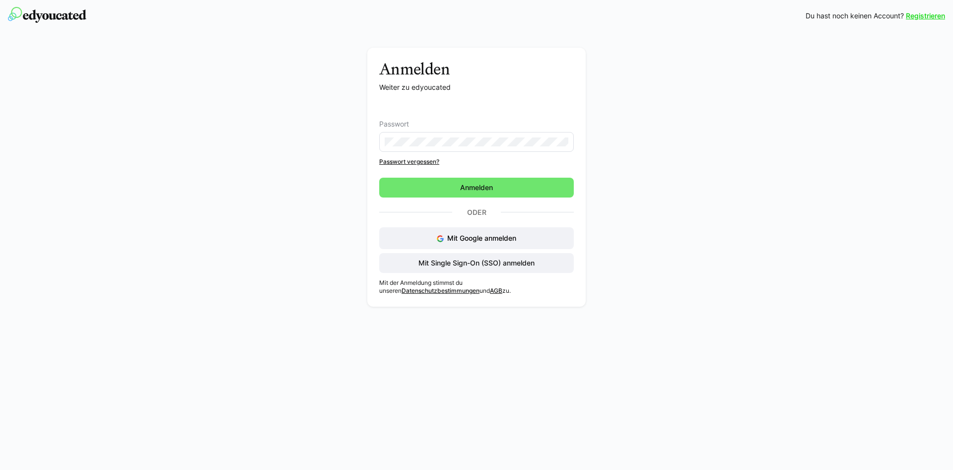  What do you see at coordinates (477, 263) in the screenshot?
I see `button: Mit Single Sign-On (SSO) anmelden` at bounding box center [477, 263].